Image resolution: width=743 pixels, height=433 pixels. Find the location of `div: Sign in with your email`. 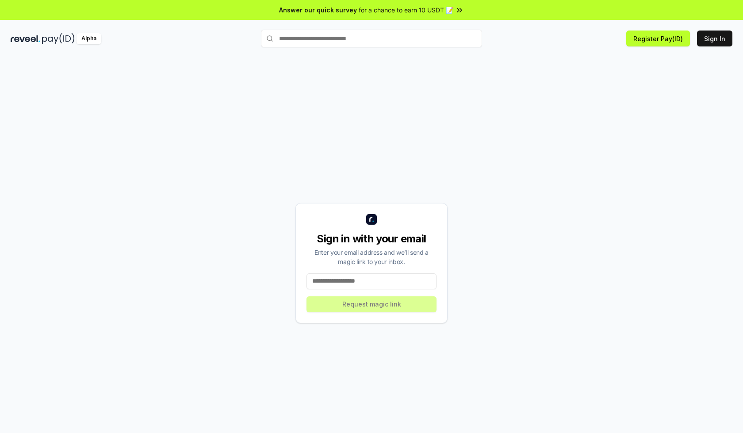

div: Sign in with your email is located at coordinates (371, 239).